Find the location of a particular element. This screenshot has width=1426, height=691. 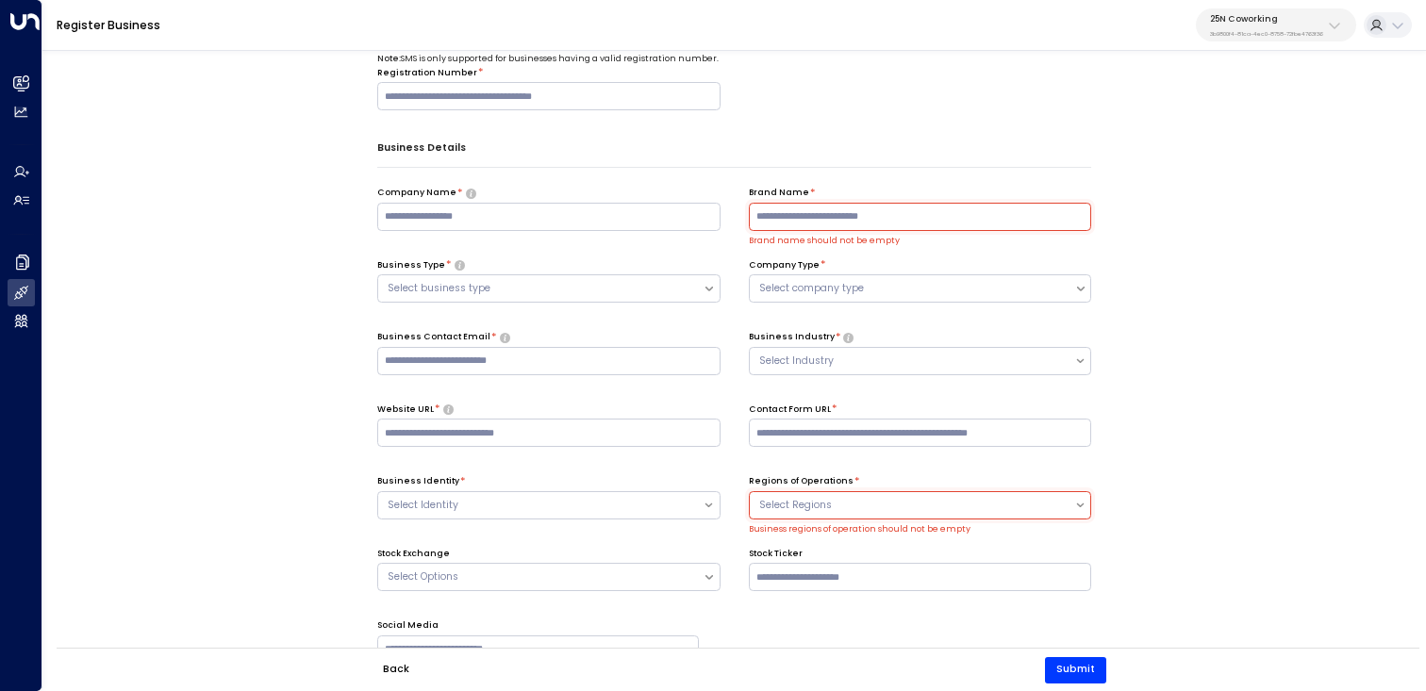

label: Contact Form URL is located at coordinates (789, 410).